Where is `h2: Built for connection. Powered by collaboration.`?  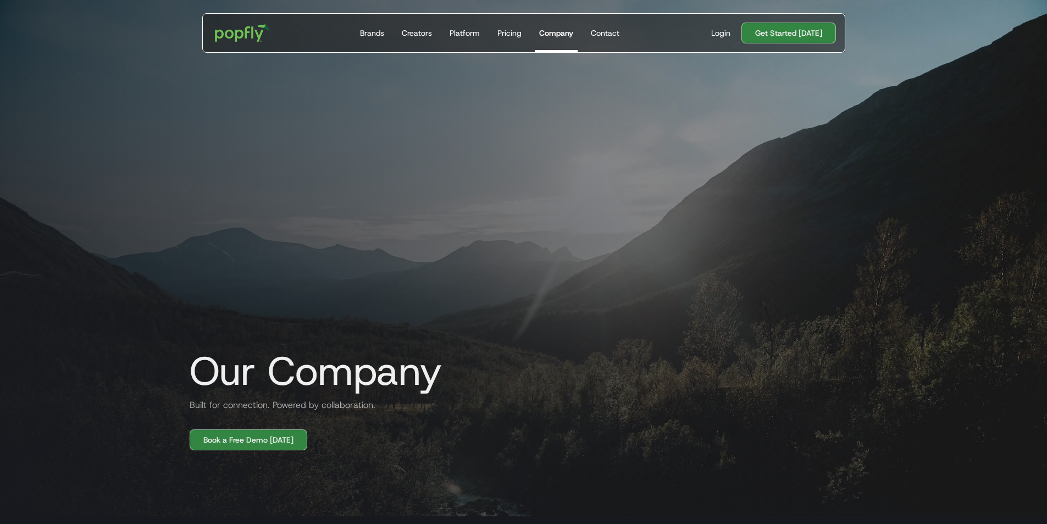 h2: Built for connection. Powered by collaboration. is located at coordinates (278, 405).